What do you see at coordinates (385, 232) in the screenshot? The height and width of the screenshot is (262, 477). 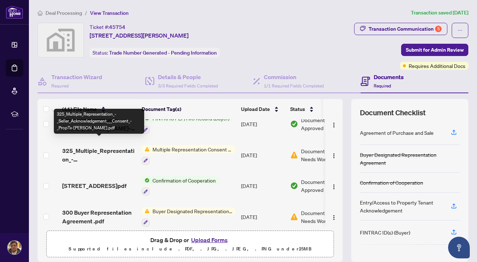 I see `div: FINTRAC ID(s) (Buyer)` at bounding box center [385, 232].